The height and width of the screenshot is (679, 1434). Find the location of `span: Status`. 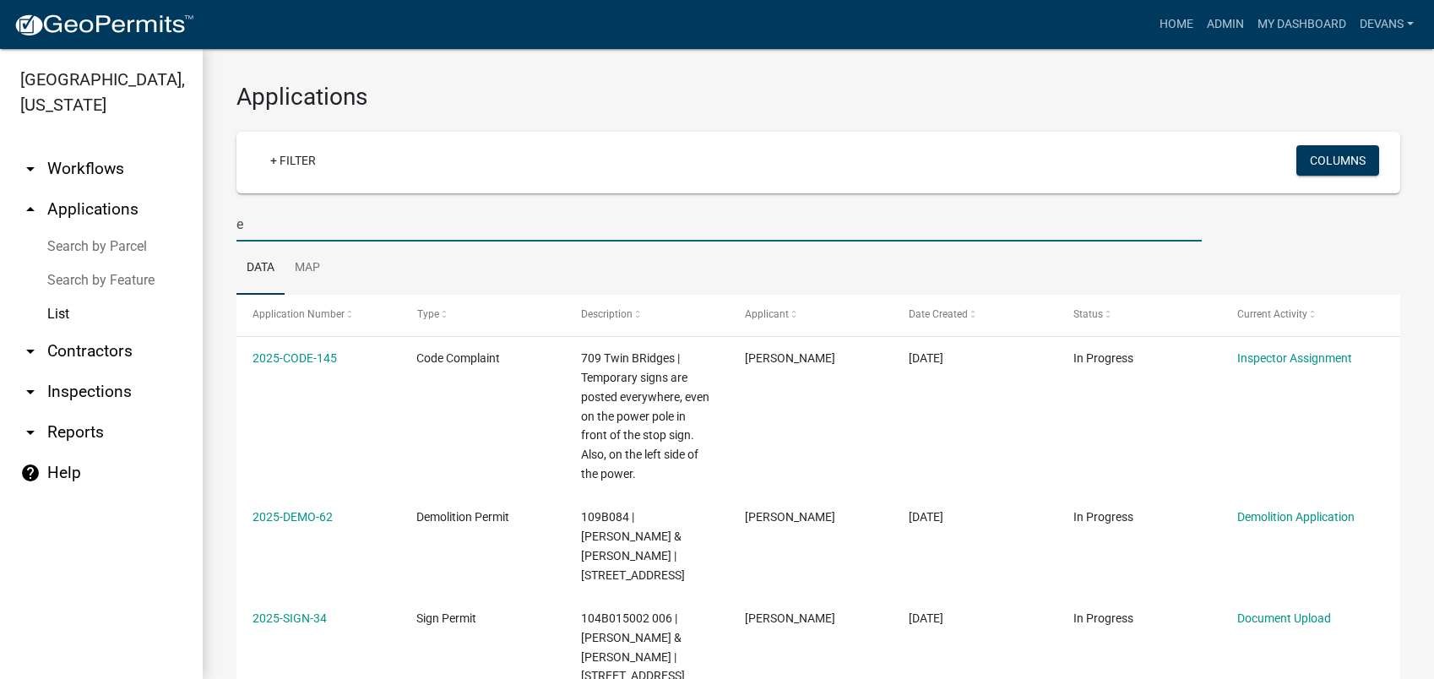

span: Status is located at coordinates (1087, 314).